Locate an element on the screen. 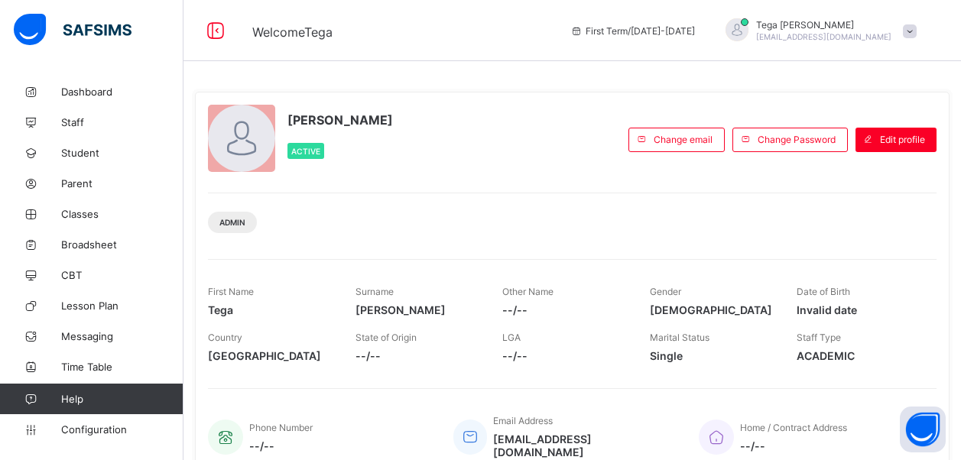 This screenshot has width=961, height=460. span: Edit profile is located at coordinates (902, 139).